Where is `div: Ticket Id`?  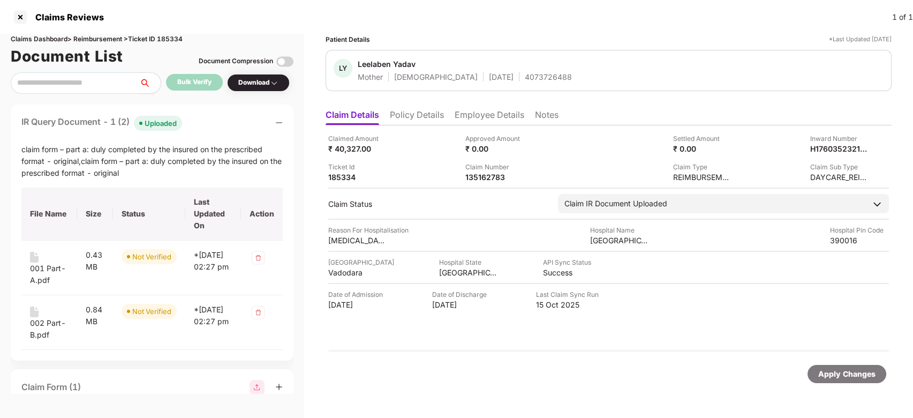 div: Ticket Id is located at coordinates (358, 166).